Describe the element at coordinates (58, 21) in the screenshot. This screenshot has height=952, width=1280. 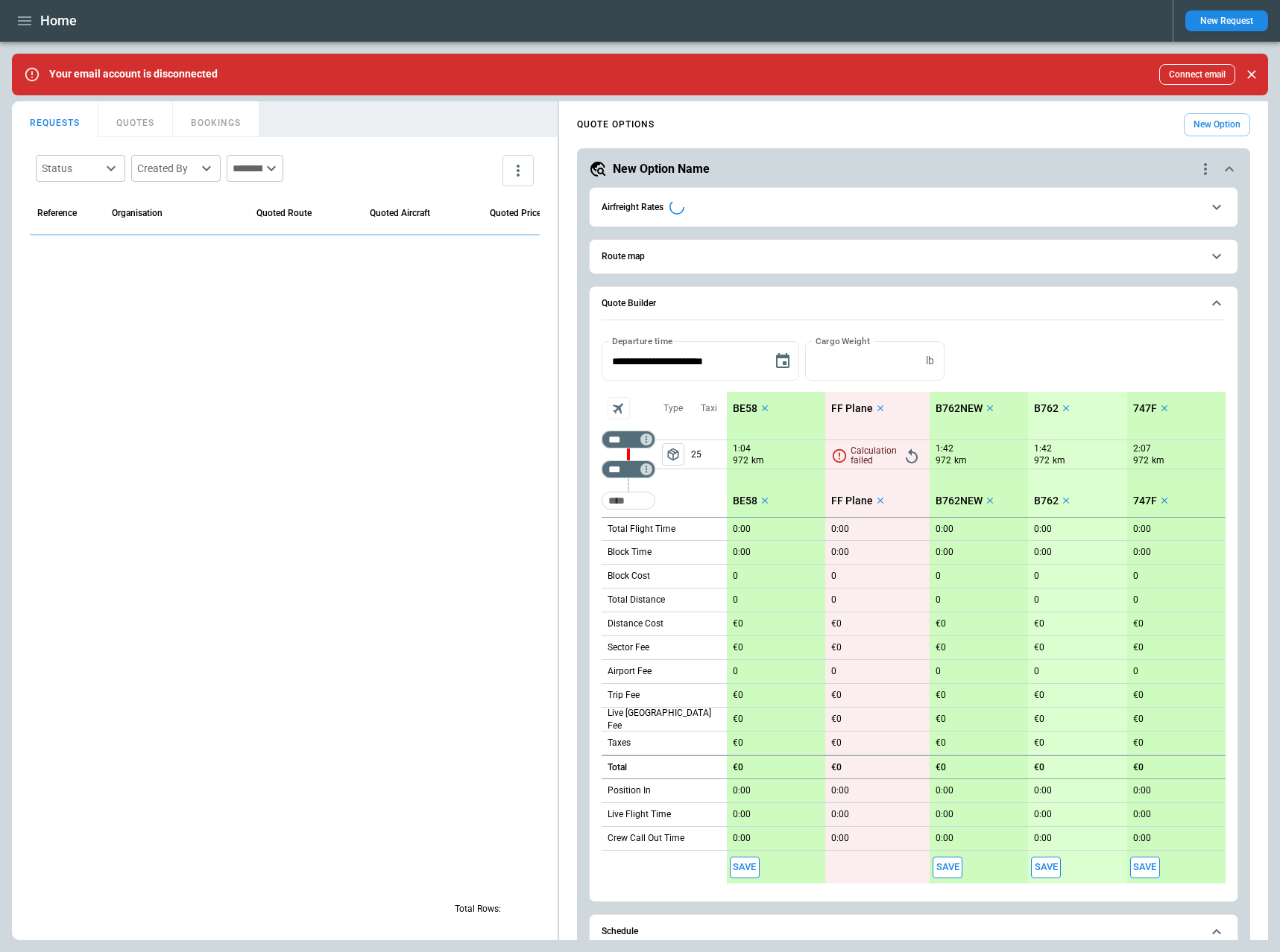
I see `h1: Home` at that location.